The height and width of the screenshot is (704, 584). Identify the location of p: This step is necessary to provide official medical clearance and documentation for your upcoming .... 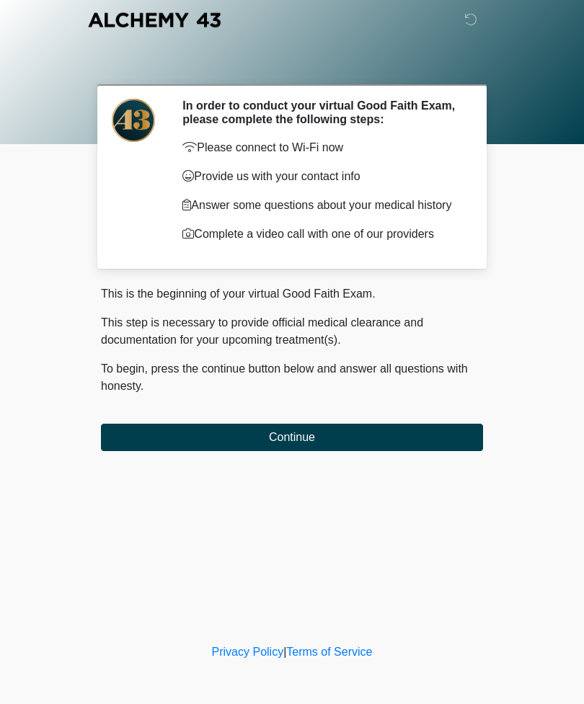
(292, 332).